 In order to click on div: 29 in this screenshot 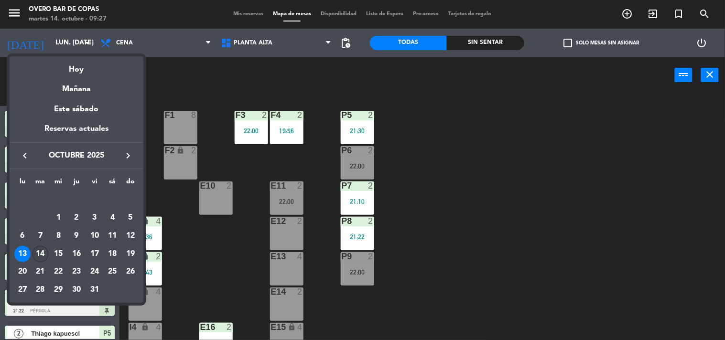, I will do `click(58, 290)`.